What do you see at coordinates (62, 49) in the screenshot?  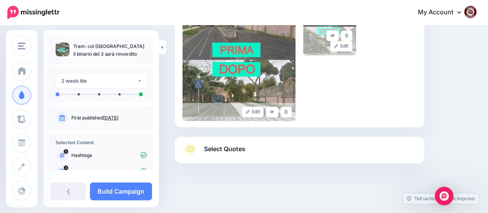 I see `img: 5c9432f5e7e2baf1ddd7696c29e2c497_thumb.jpg` at bounding box center [62, 49].